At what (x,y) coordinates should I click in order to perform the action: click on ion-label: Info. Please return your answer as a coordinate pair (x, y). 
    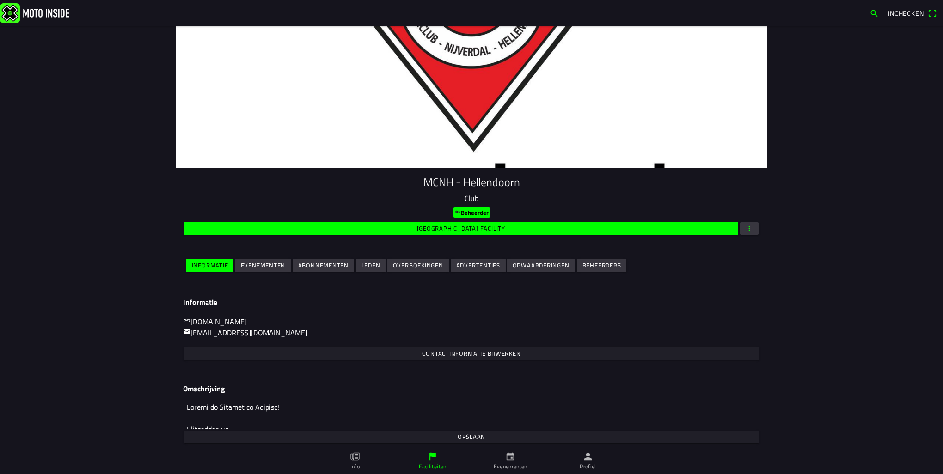
    Looking at the image, I should click on (355, 467).